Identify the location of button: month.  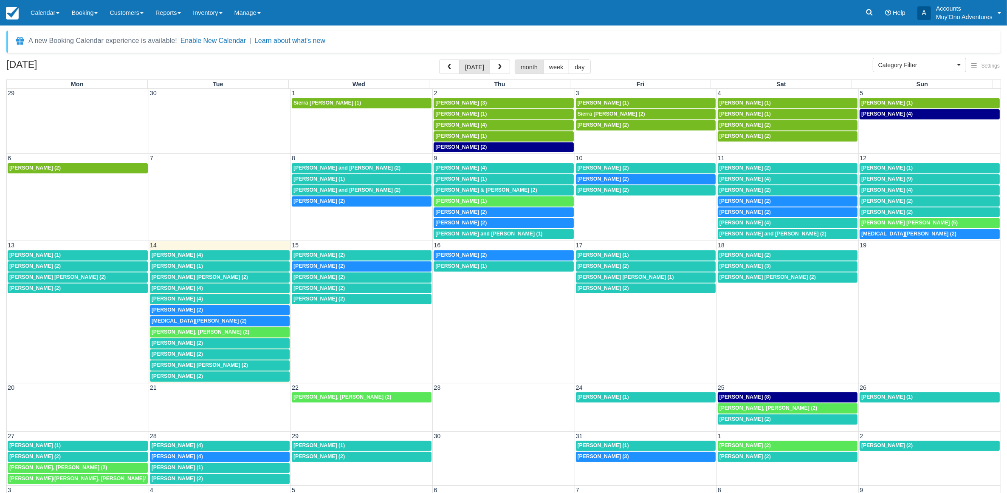
(529, 67).